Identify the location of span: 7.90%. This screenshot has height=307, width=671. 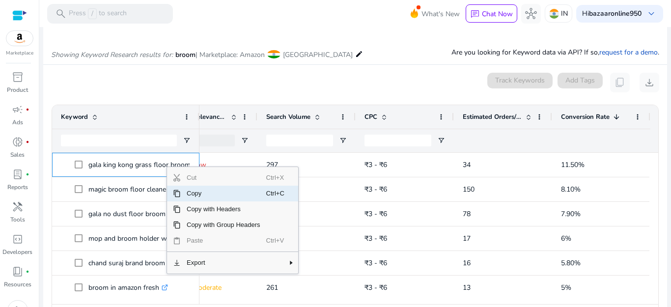
(571, 214).